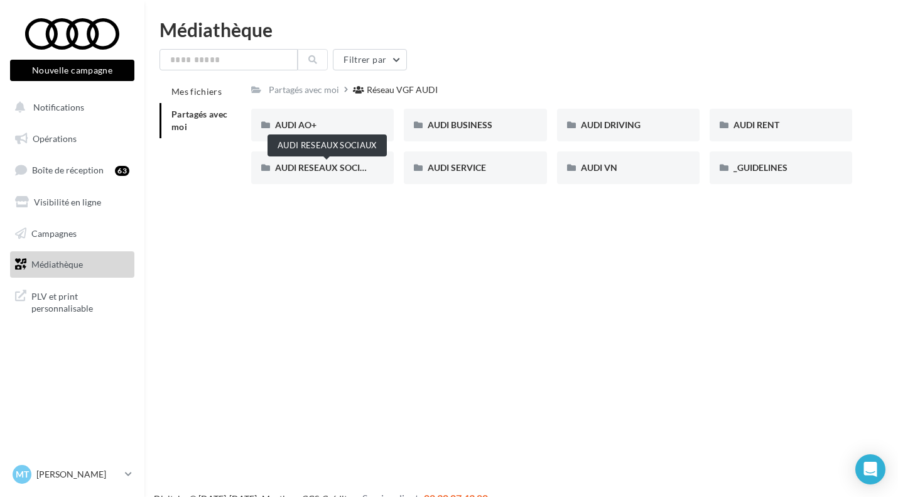 The height and width of the screenshot is (497, 898). What do you see at coordinates (57, 264) in the screenshot?
I see `span: Médiathèque` at bounding box center [57, 264].